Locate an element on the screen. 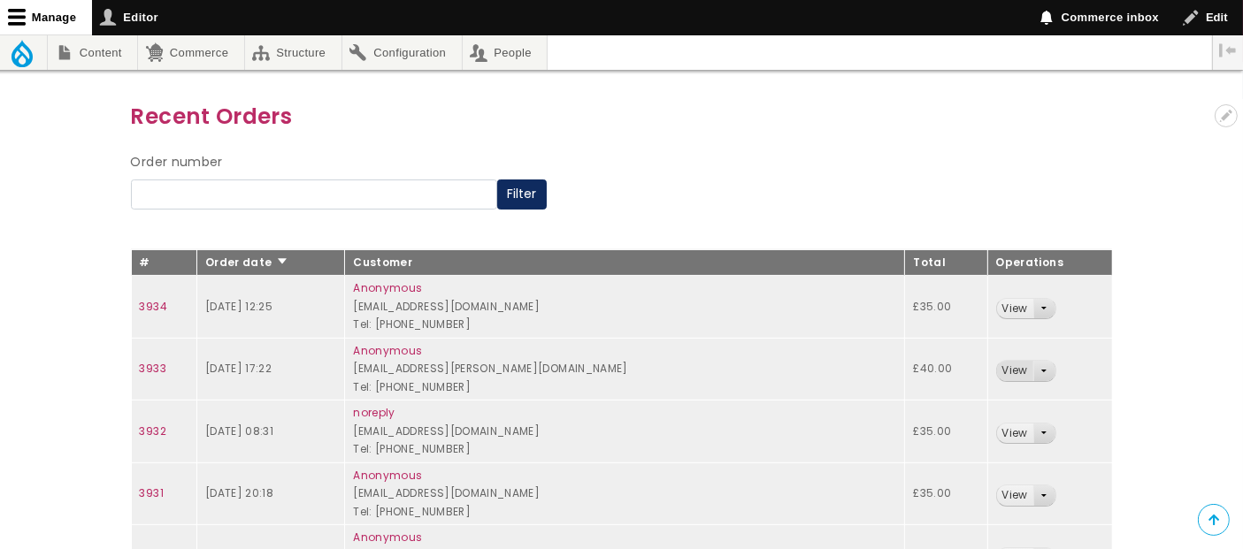 The width and height of the screenshot is (1243, 549). a: Configuration is located at coordinates (402, 52).